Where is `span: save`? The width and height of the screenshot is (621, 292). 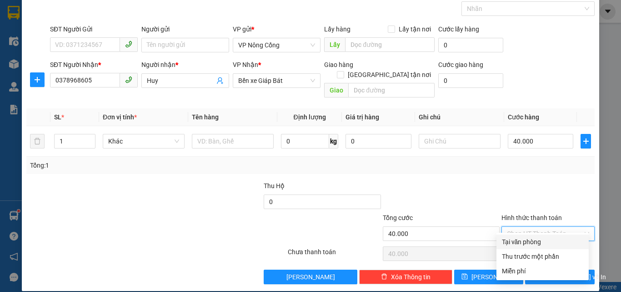 span: save is located at coordinates (465, 277).